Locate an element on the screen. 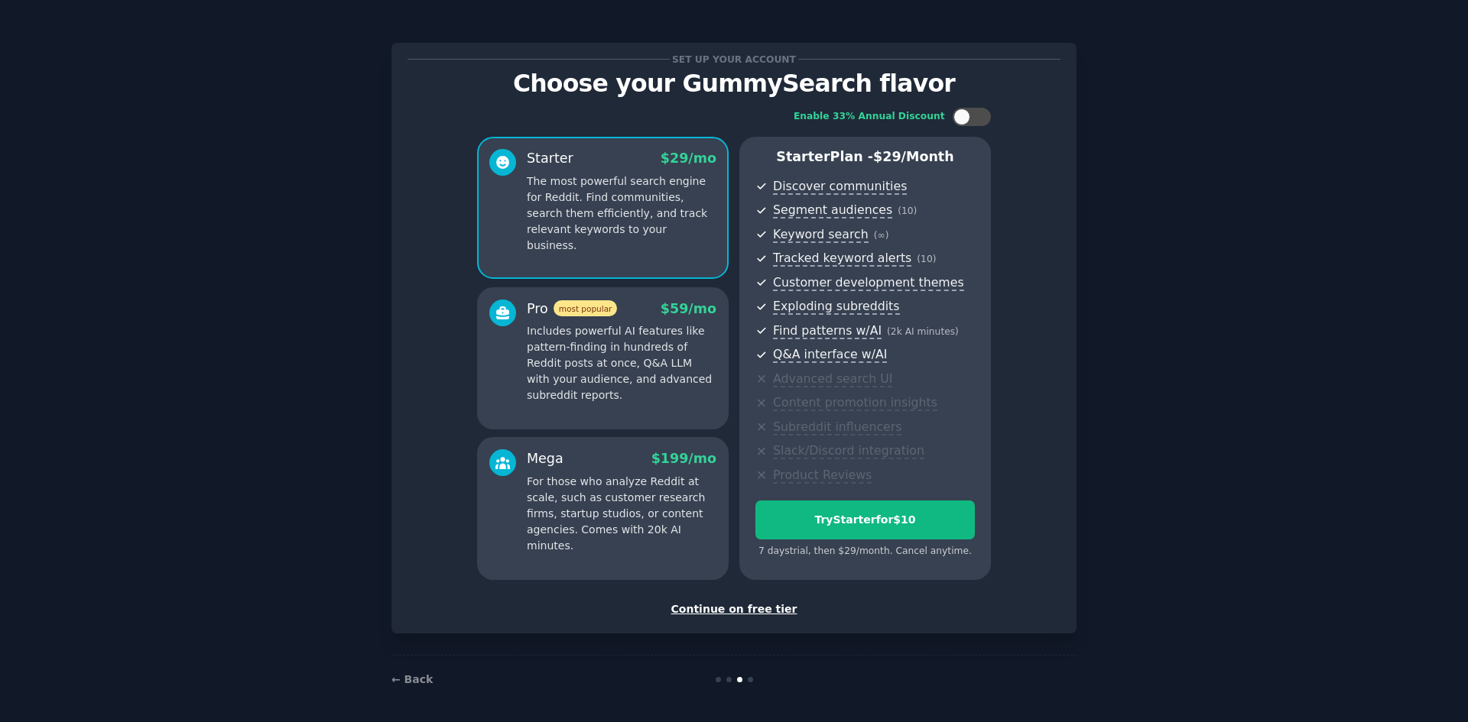 The image size is (1468, 722). p: Starter Plan - is located at coordinates (865, 157).